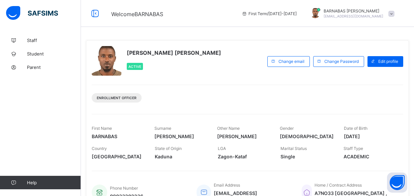 The width and height of the screenshot is (414, 196). Describe the element at coordinates (388, 61) in the screenshot. I see `span: Edit profile` at that location.